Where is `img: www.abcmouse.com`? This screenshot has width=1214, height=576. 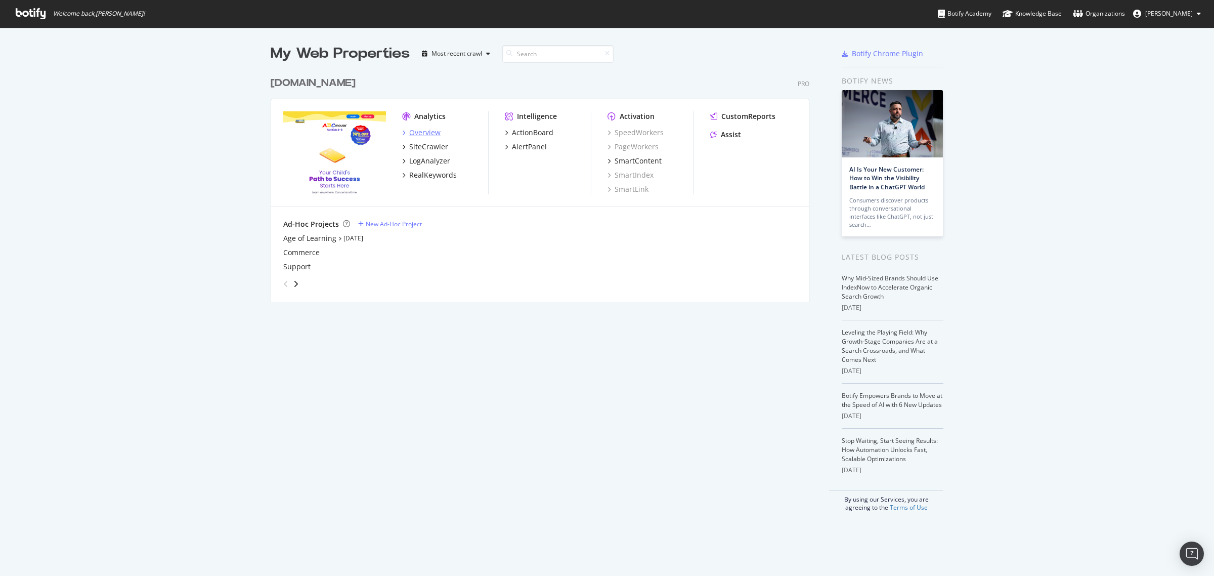 img: www.abcmouse.com is located at coordinates (334, 152).